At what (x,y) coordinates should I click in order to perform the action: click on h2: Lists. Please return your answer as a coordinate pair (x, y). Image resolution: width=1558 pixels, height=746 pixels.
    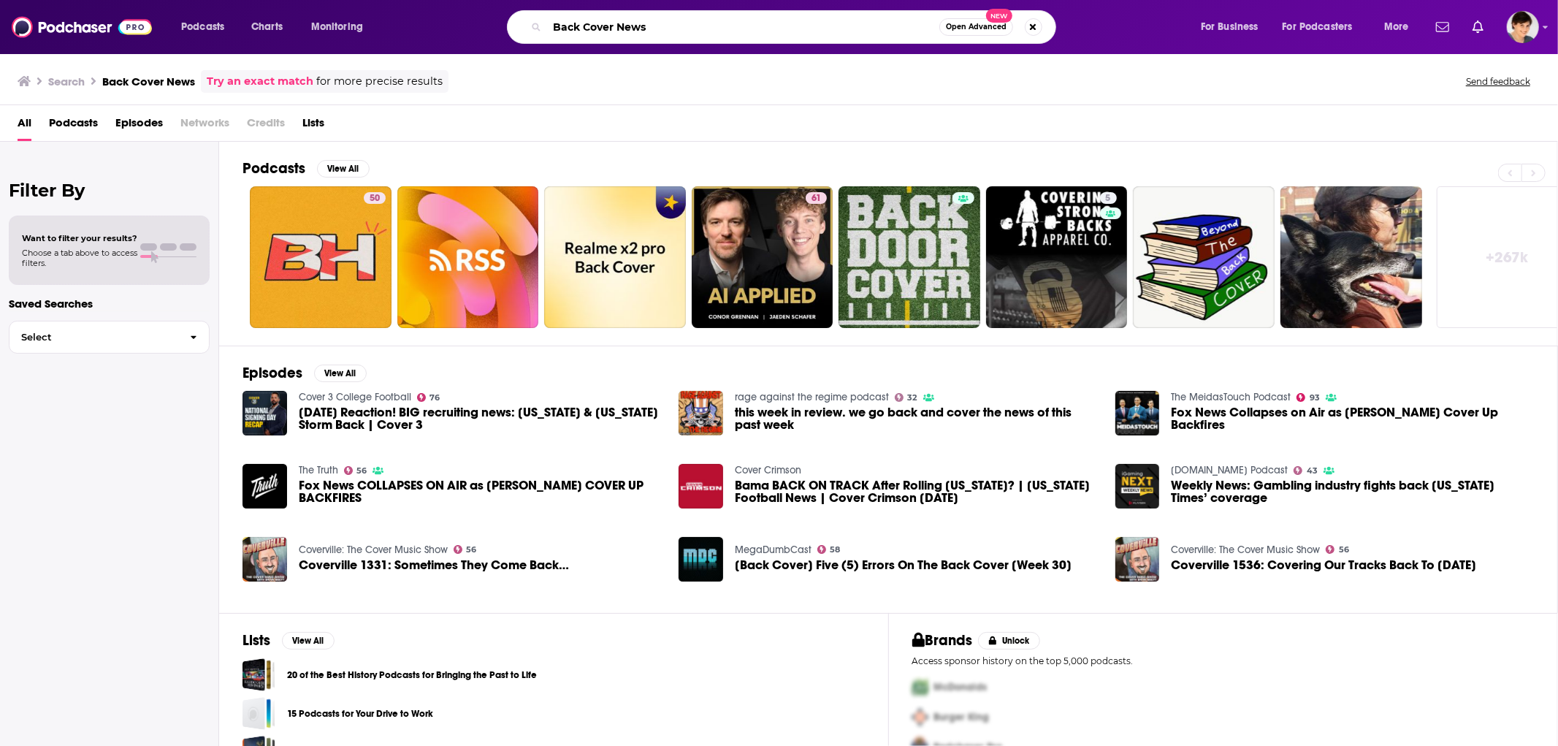
    Looking at the image, I should click on (256, 640).